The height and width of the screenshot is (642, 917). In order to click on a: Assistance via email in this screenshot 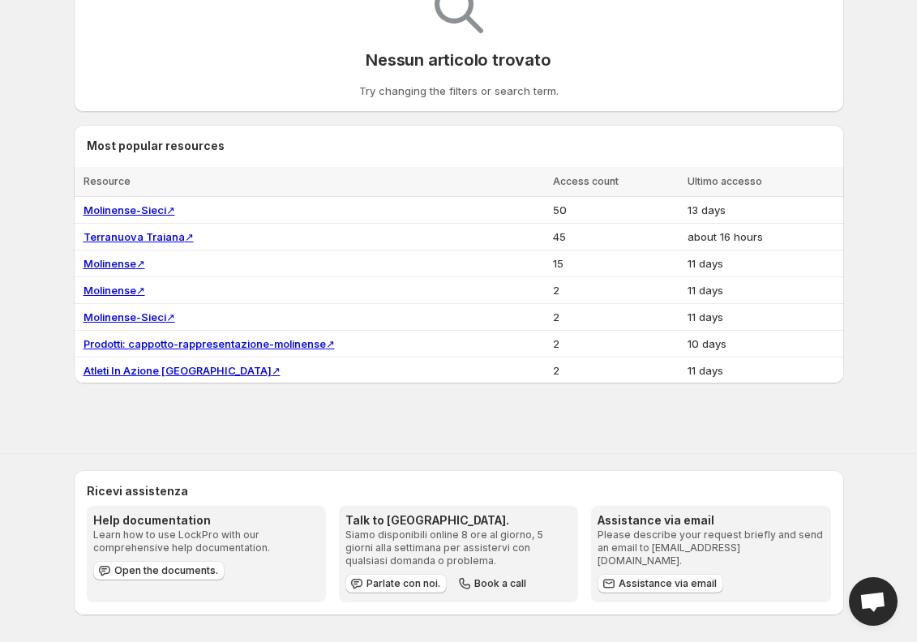, I will do `click(660, 584)`.